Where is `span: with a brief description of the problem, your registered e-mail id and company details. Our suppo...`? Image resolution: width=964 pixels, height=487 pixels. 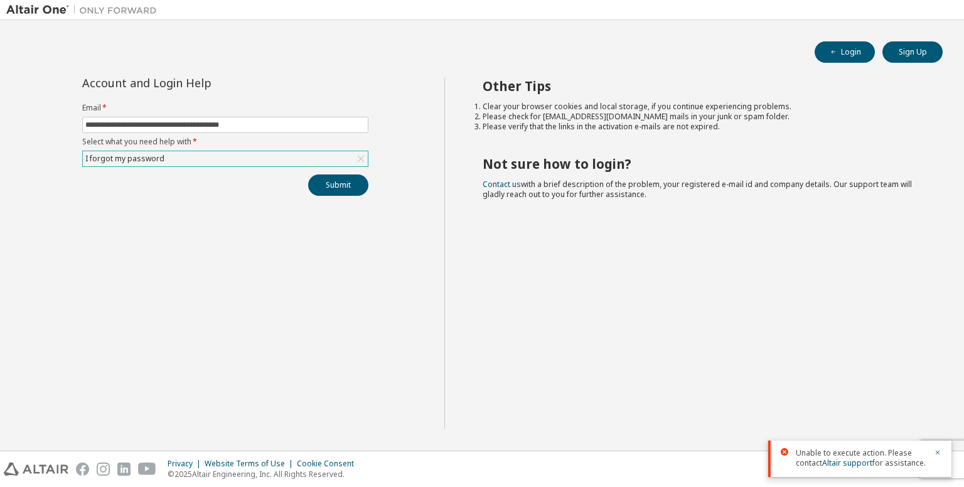
span: with a brief description of the problem, your registered e-mail id and company details. Our suppo... is located at coordinates (697, 189).